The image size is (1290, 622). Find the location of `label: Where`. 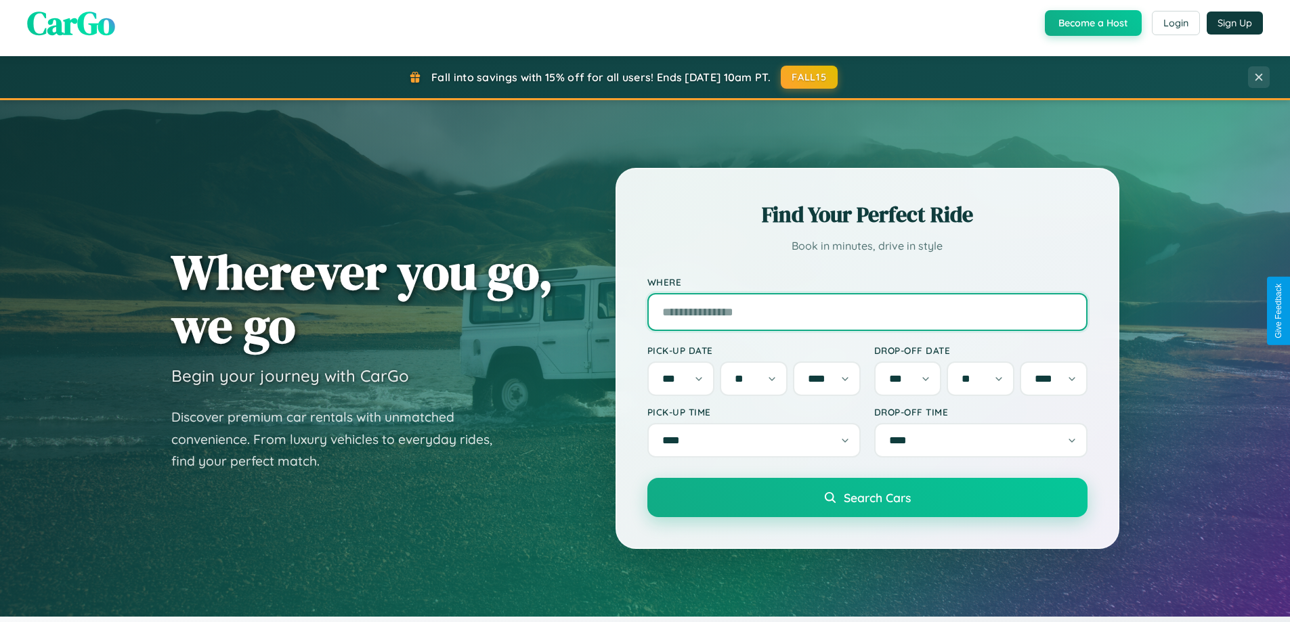

label: Where is located at coordinates (867, 282).